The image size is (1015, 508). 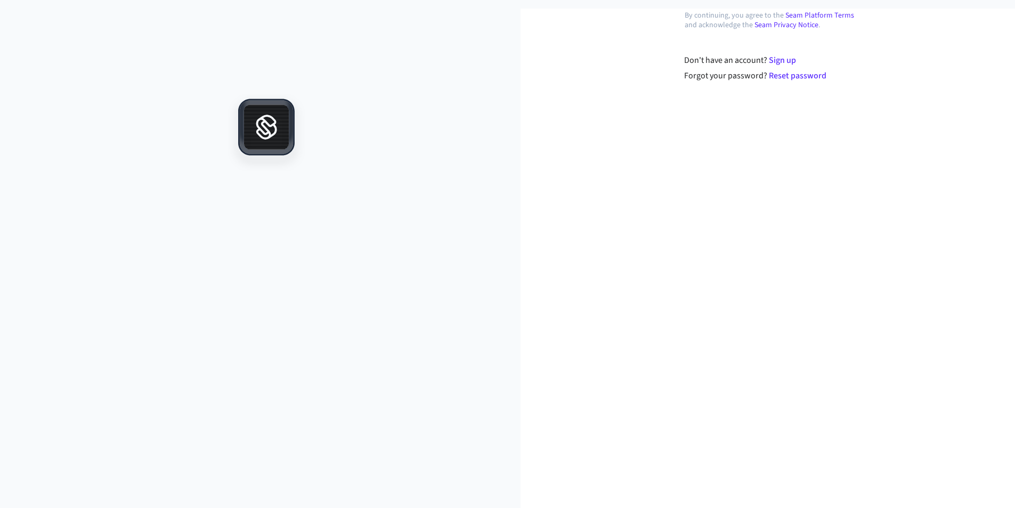 What do you see at coordinates (774, 76) in the screenshot?
I see `div: Forgot your password?` at bounding box center [774, 76].